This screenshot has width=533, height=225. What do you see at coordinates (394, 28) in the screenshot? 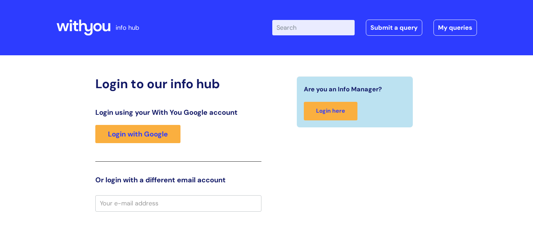
I see `a: Submit a query` at bounding box center [394, 28].